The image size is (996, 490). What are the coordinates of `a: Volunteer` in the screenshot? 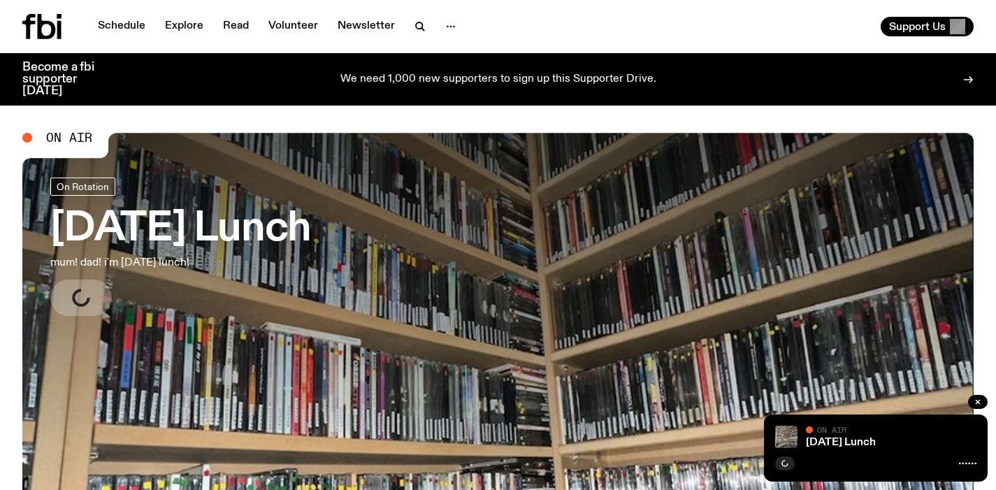 It's located at (293, 27).